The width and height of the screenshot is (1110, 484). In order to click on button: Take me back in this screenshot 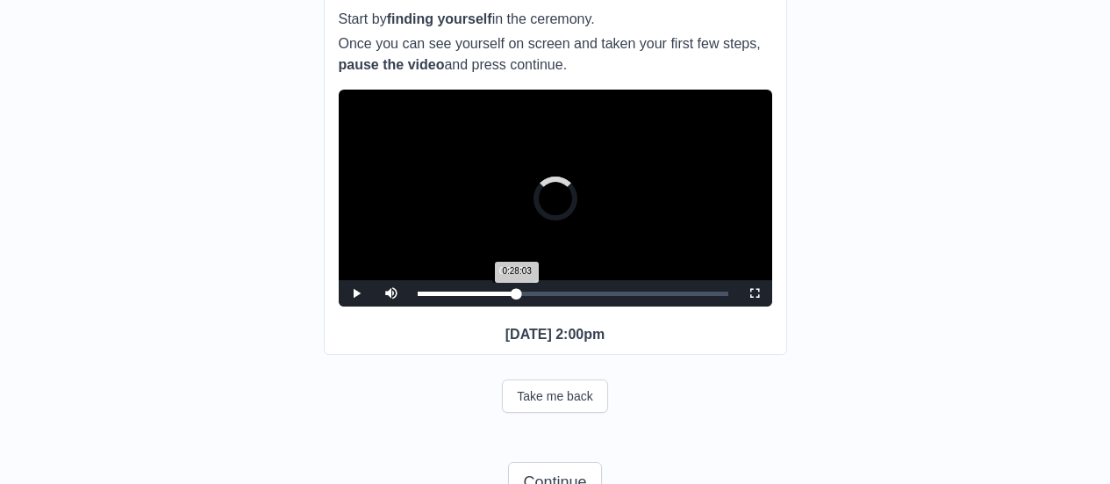, I will do `click(555, 396)`.